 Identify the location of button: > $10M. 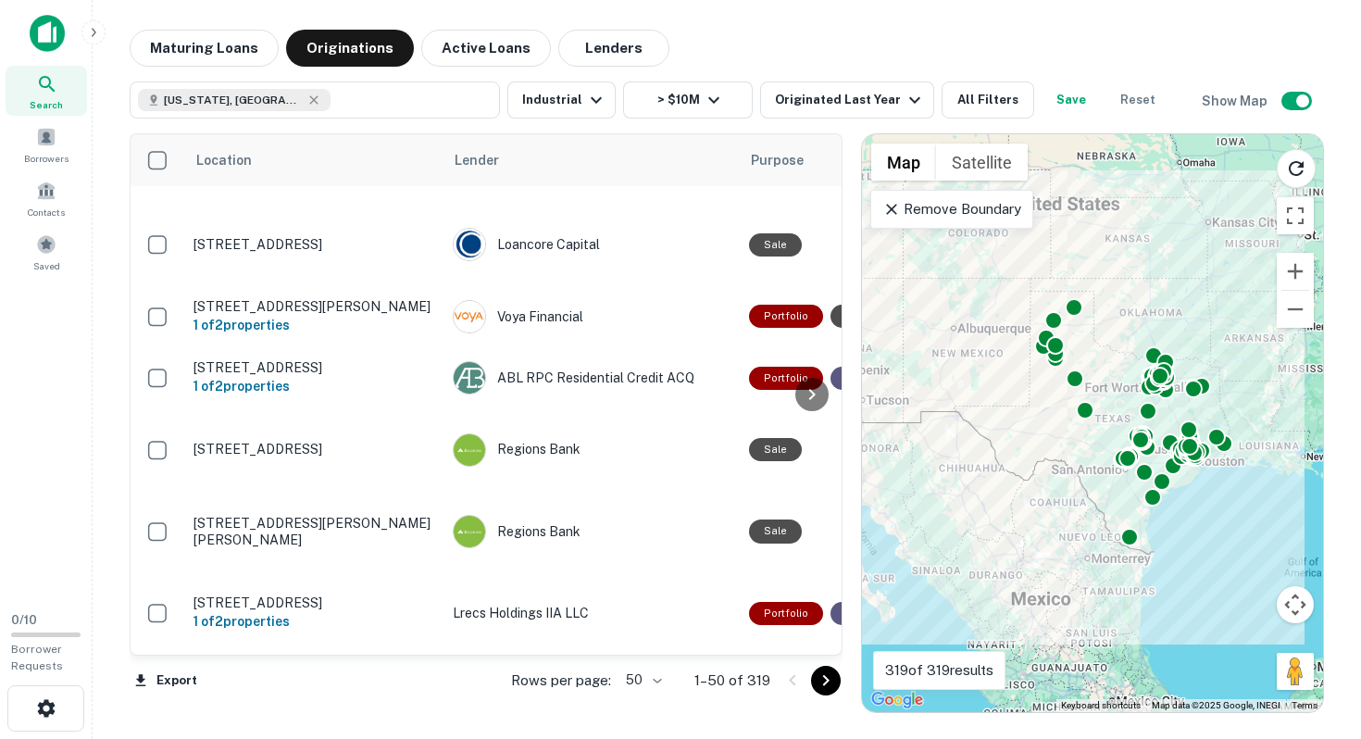
(688, 100).